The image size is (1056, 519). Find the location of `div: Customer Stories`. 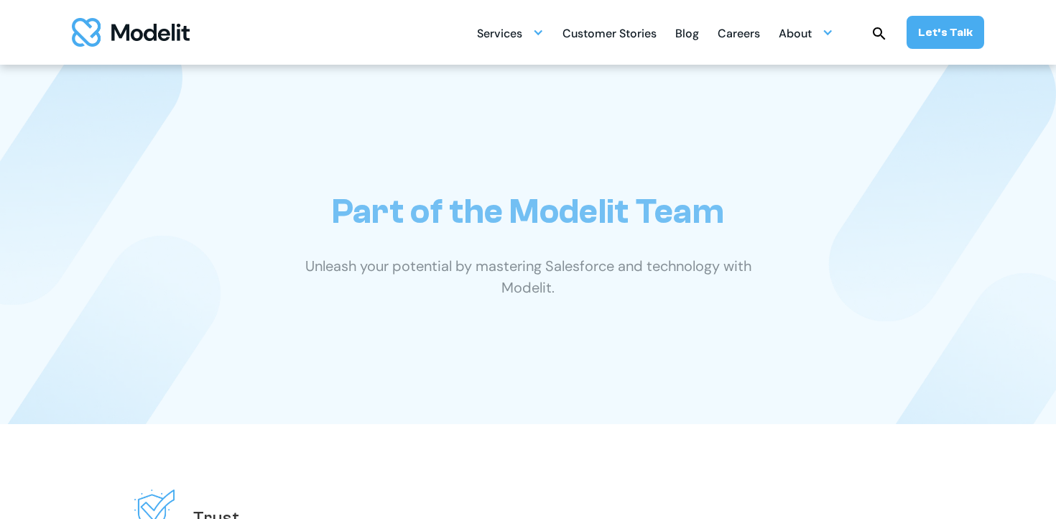

div: Customer Stories is located at coordinates (609, 34).